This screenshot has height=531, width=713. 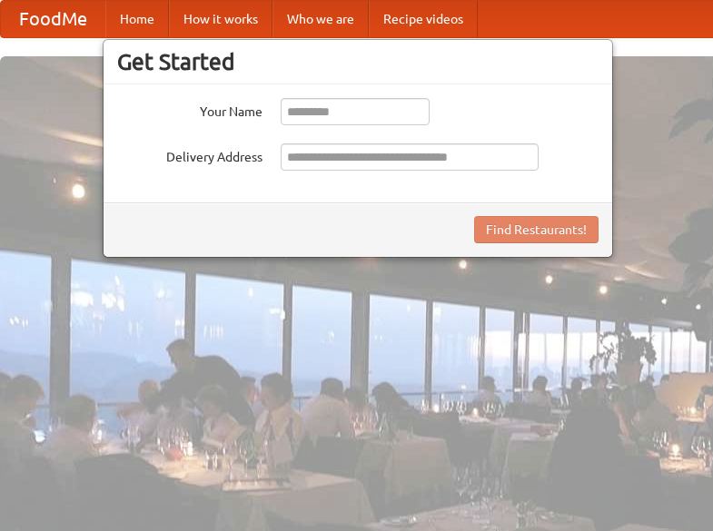 What do you see at coordinates (190, 154) in the screenshot?
I see `label: Delivery Address` at bounding box center [190, 154].